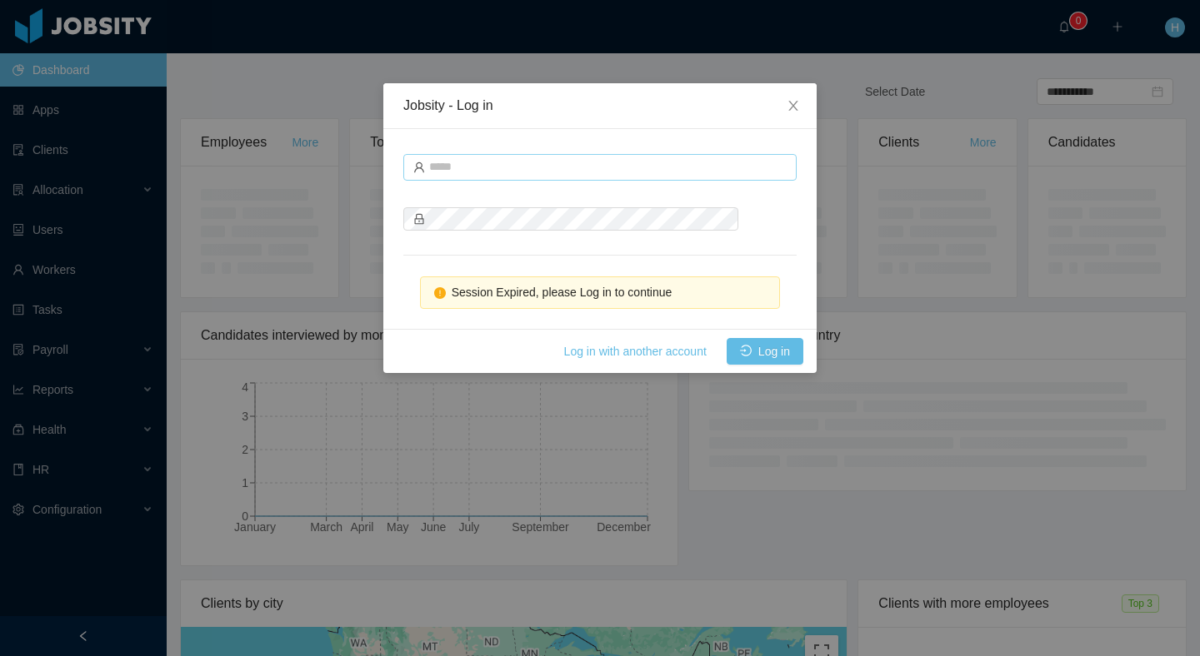  I want to click on i: icon: close, so click(793, 106).